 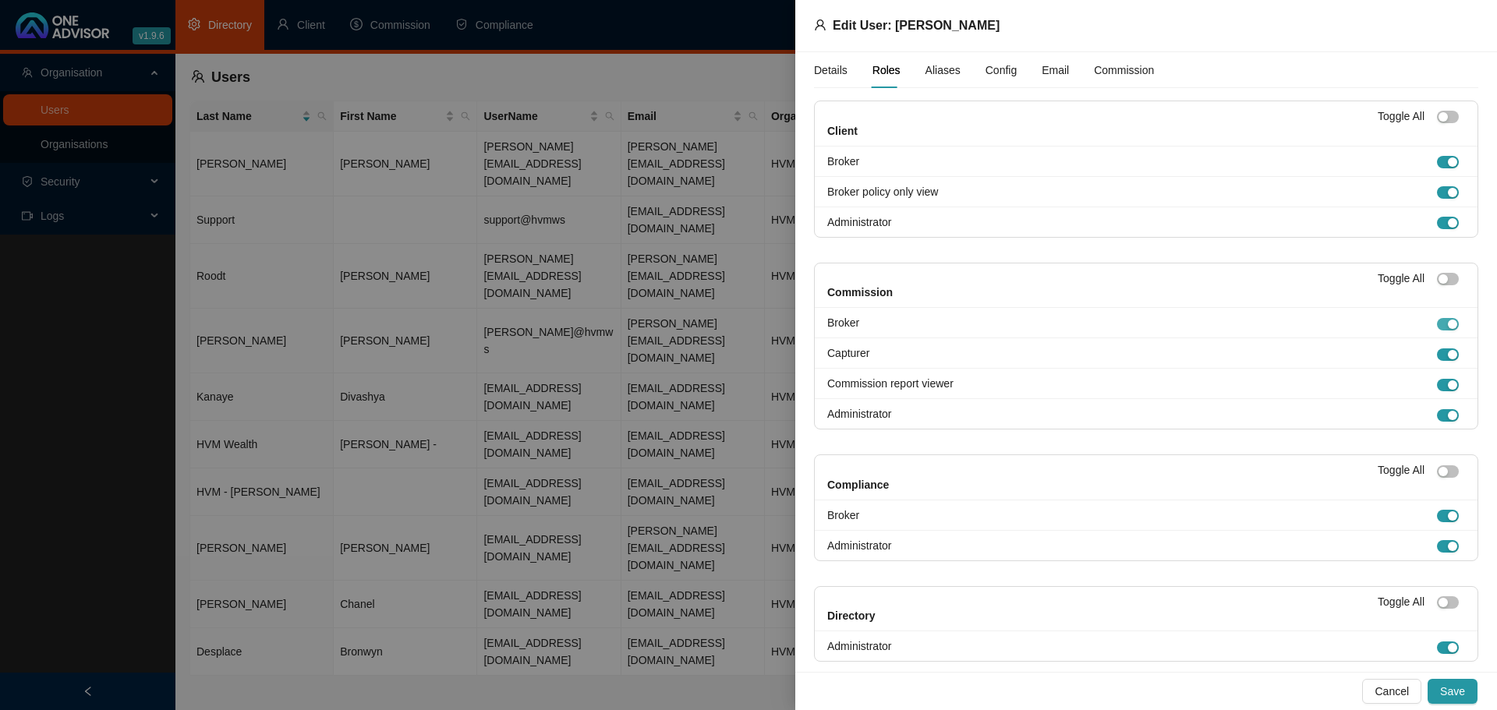 I want to click on li: Commission report viewer, so click(x=1146, y=384).